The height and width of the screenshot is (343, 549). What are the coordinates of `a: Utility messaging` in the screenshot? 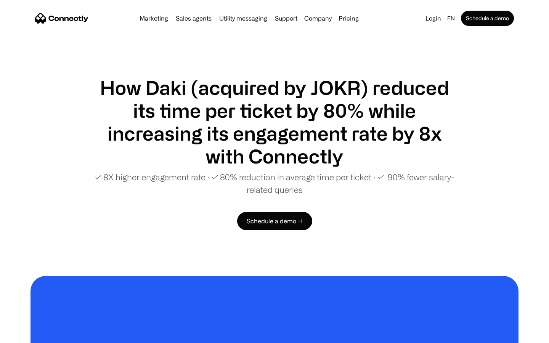 It's located at (243, 18).